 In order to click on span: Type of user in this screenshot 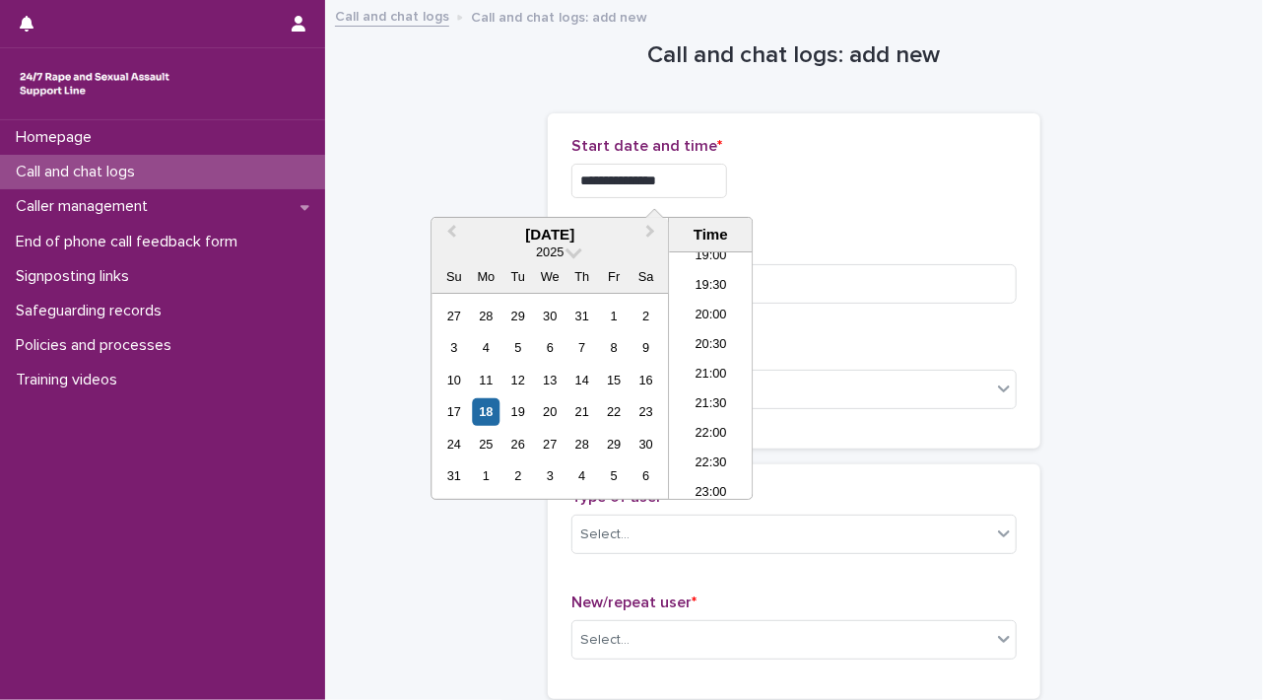, I will do `click(619, 497)`.